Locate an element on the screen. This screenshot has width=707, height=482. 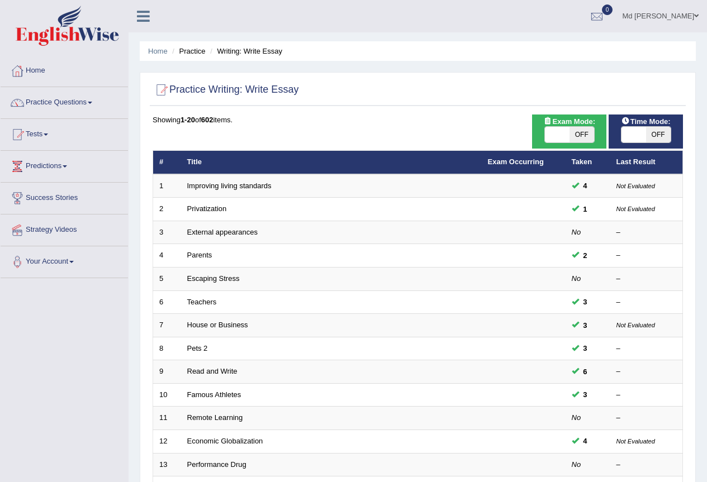
li: Writing: Write Essay is located at coordinates (245, 51).